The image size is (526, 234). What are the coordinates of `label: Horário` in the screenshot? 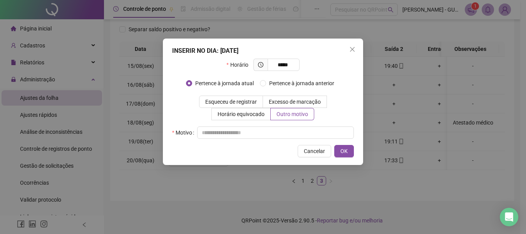 It's located at (240, 65).